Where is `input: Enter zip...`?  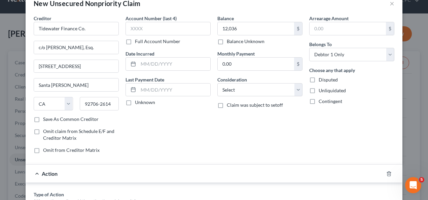 input: Enter zip... is located at coordinates (99, 104).